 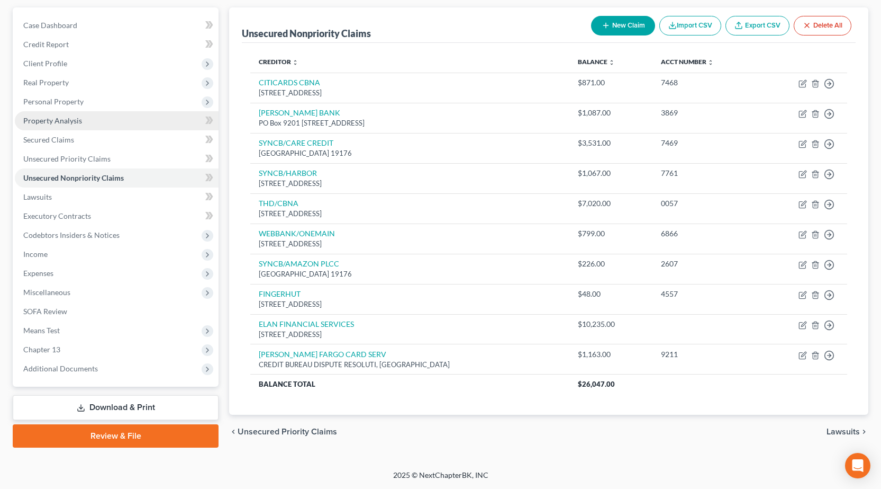 I want to click on a: Export CSV, so click(x=758, y=25).